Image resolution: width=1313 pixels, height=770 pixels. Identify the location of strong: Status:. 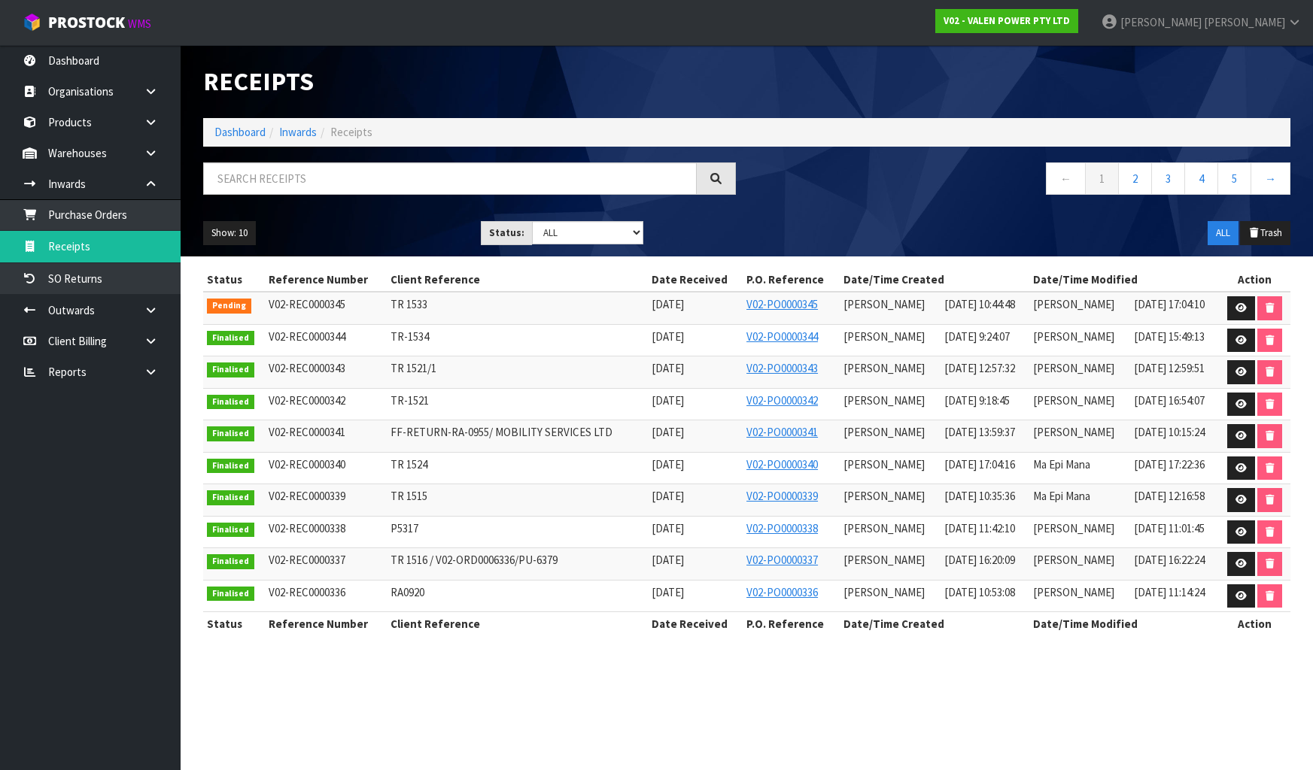
(506, 232).